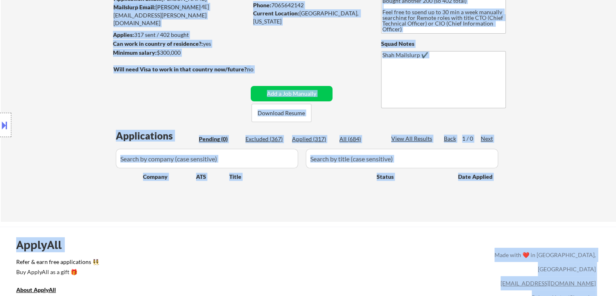 The image size is (616, 296). I want to click on div: Status, so click(412, 176).